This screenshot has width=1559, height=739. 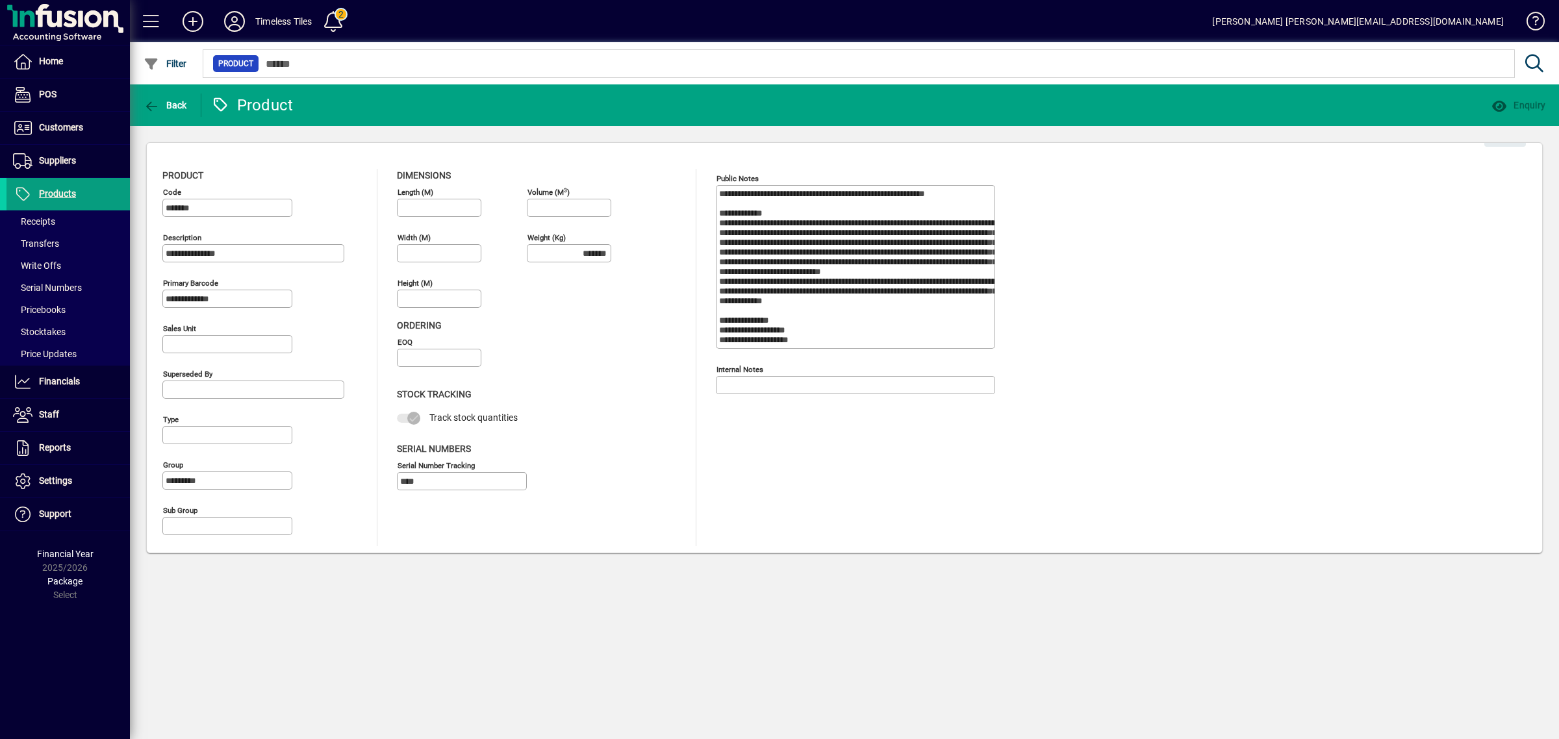 I want to click on span: Dimensions, so click(x=424, y=175).